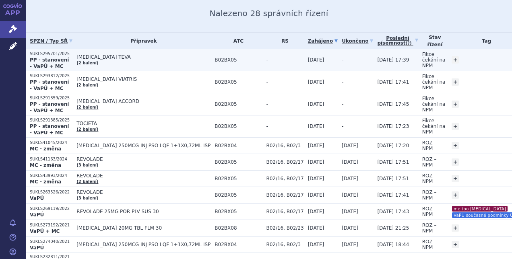 The width and height of the screenshot is (512, 259). Describe the element at coordinates (432, 41) in the screenshot. I see `th: Stav řízení` at that location.